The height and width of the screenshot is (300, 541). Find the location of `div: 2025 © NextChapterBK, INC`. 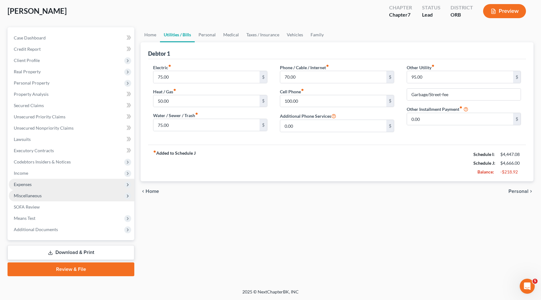

div: 2025 © NextChapterBK, INC is located at coordinates (270, 294).